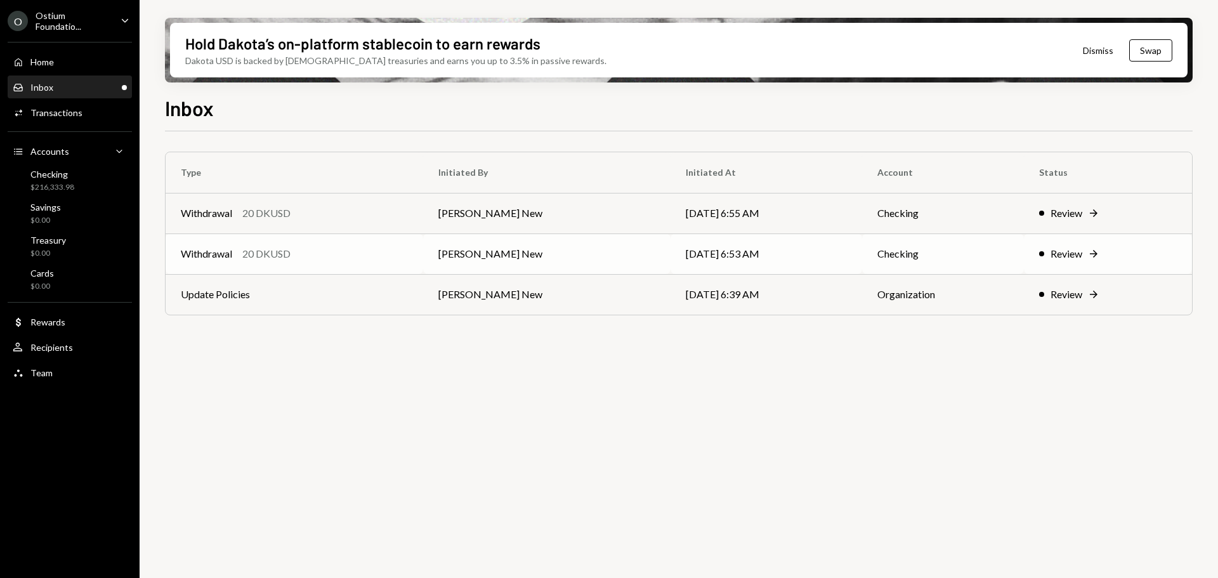 The height and width of the screenshot is (578, 1218). I want to click on div: Transactions, so click(56, 112).